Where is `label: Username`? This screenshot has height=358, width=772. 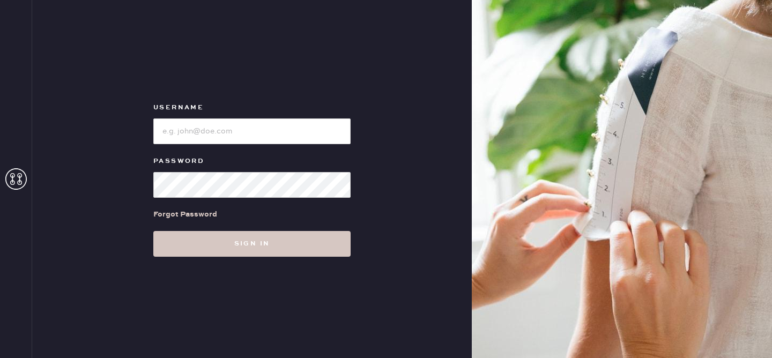
label: Username is located at coordinates (252, 108).